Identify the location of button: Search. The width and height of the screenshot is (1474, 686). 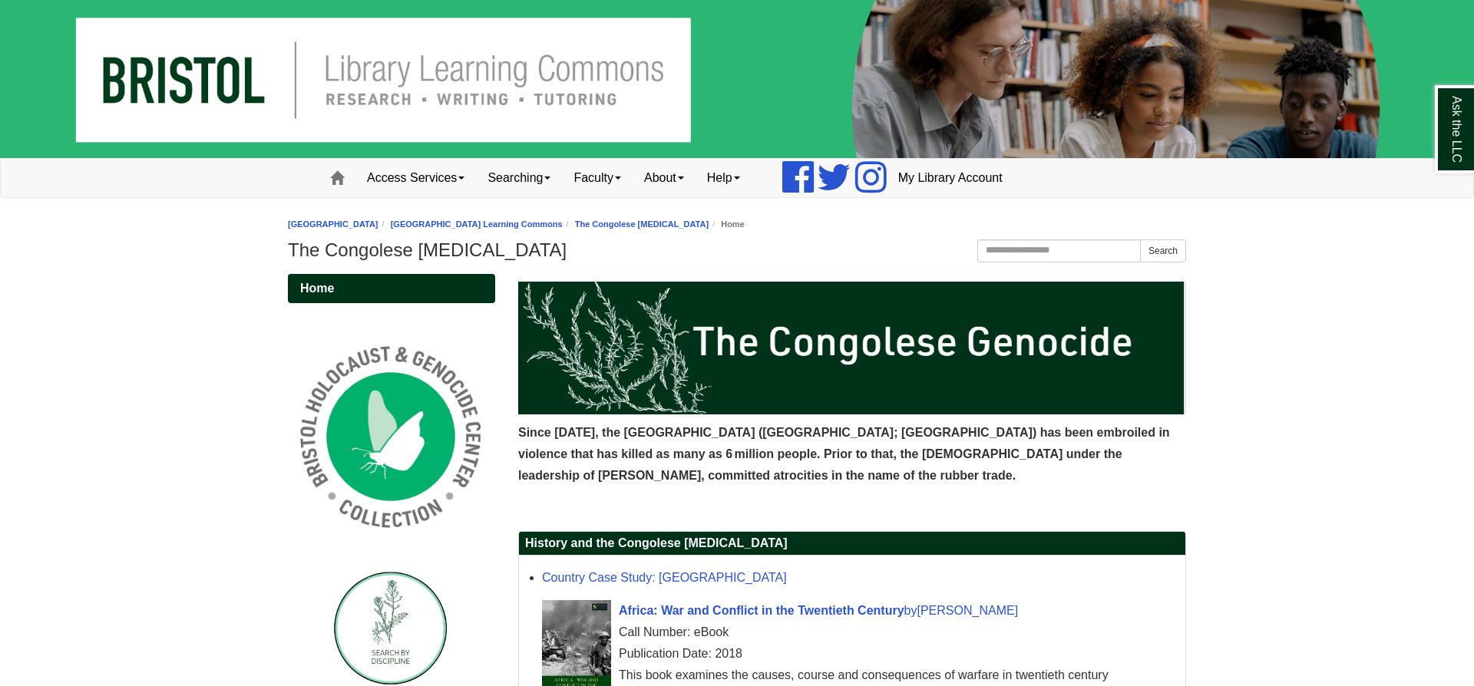
(1163, 251).